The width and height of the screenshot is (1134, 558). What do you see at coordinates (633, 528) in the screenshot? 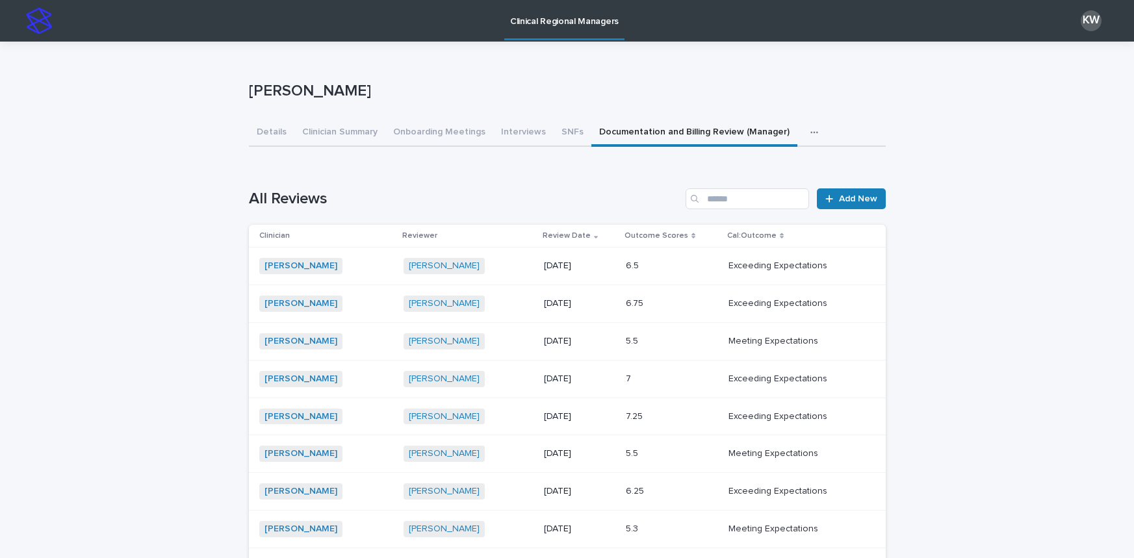
I see `p: 5.3` at bounding box center [633, 528].